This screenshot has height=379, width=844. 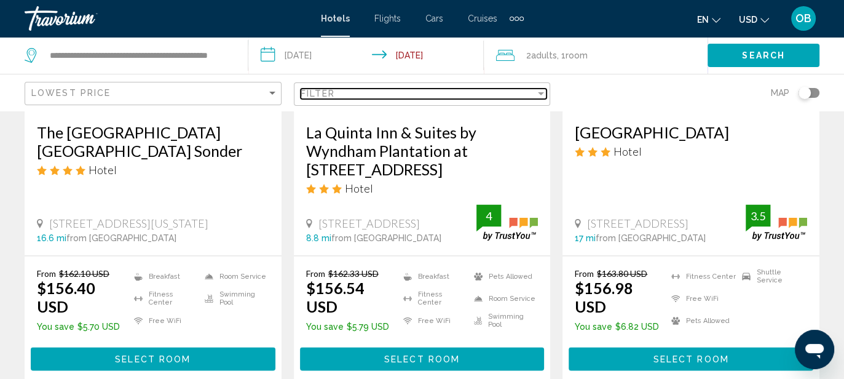 I want to click on button: Toggle map, so click(x=804, y=93).